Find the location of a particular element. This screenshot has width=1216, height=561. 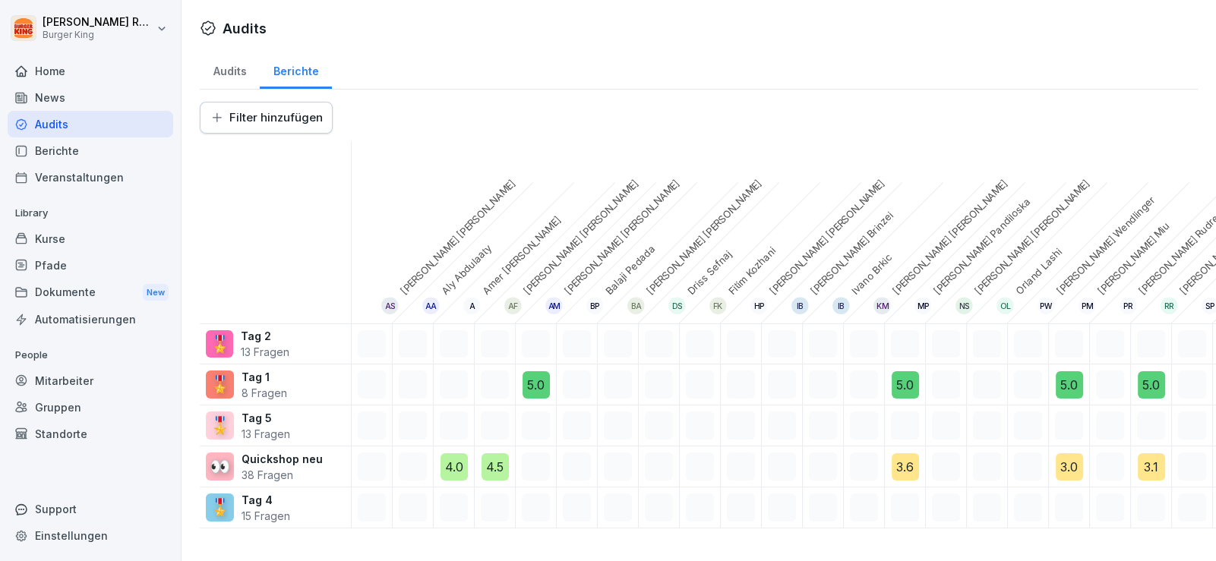

p: Library is located at coordinates (90, 213).